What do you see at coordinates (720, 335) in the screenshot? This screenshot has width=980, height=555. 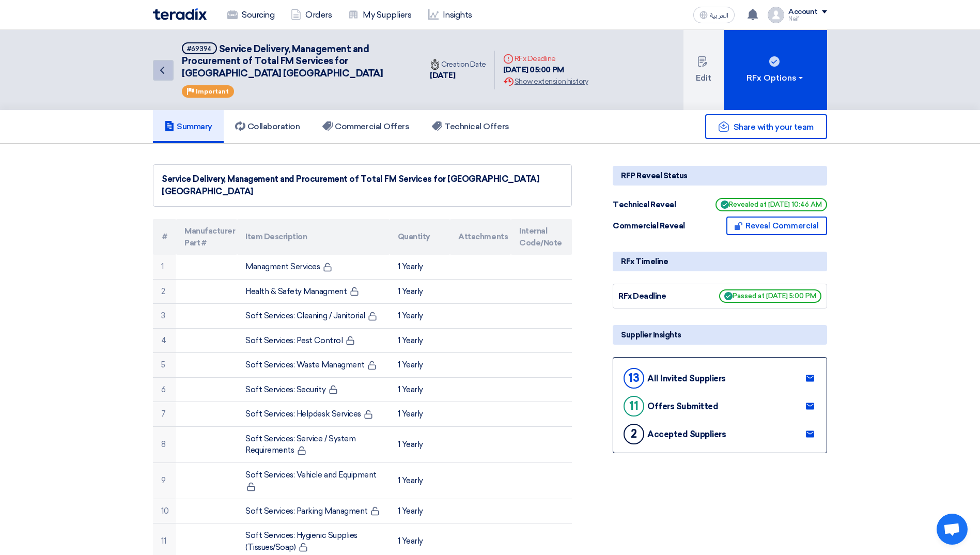 I see `div: Supplier Insights` at bounding box center [720, 335].